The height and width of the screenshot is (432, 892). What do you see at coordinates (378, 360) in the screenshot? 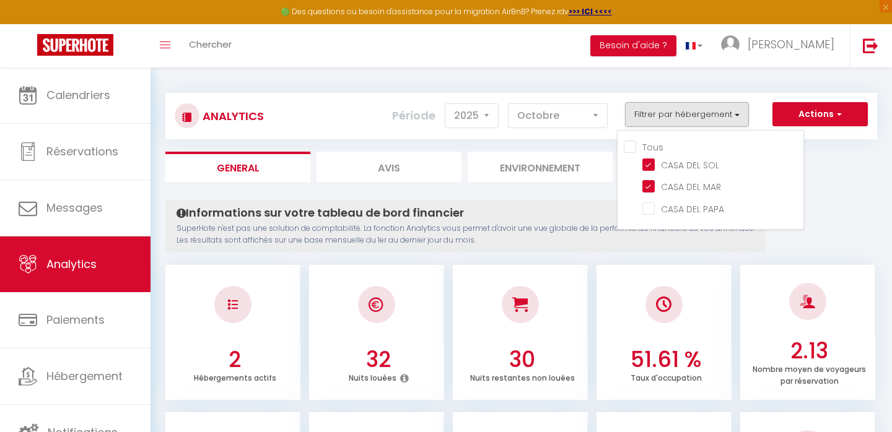
I see `h3: 32` at bounding box center [378, 360].